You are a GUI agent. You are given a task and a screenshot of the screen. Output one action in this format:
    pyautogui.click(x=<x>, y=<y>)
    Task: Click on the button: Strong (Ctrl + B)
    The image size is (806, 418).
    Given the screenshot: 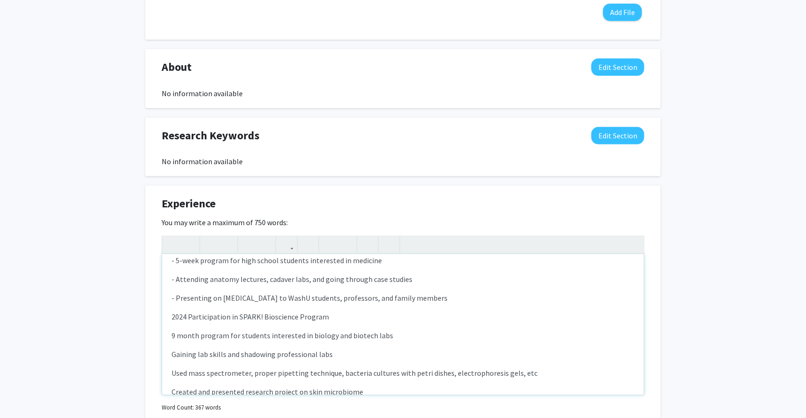 What is the action you would take?
    pyautogui.click(x=210, y=244)
    